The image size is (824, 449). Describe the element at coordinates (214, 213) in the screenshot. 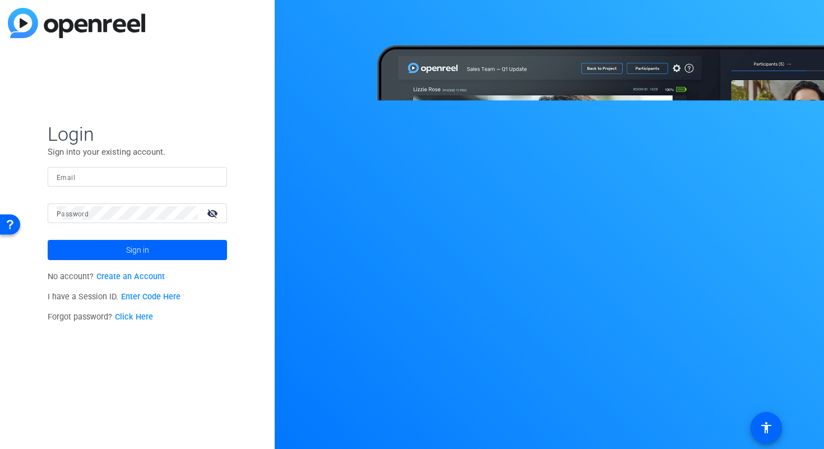

I see `mat-icon: visibility_off` at that location.